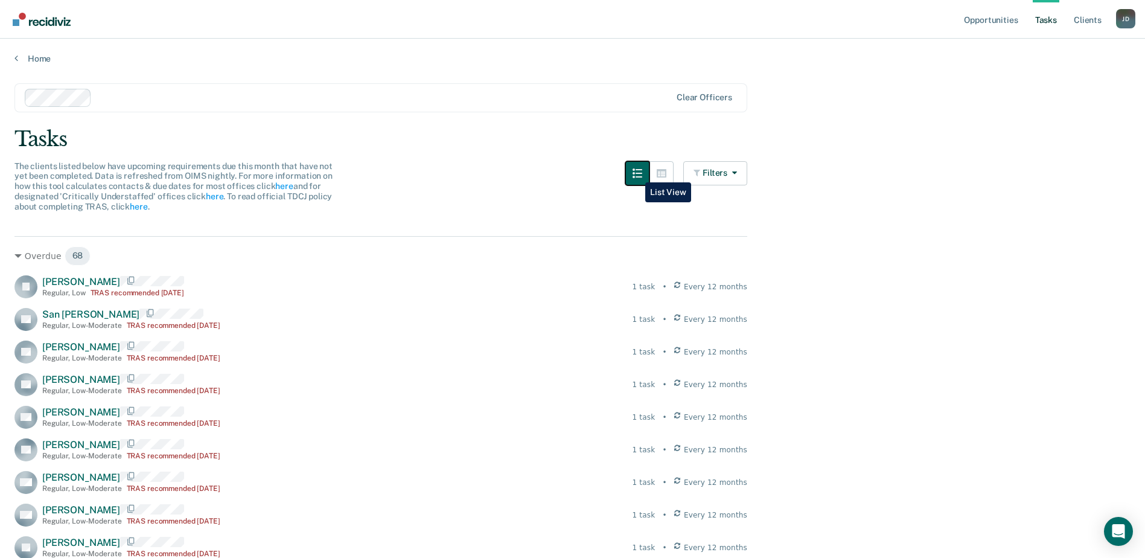  I want to click on div: Overdue 68, so click(381, 256).